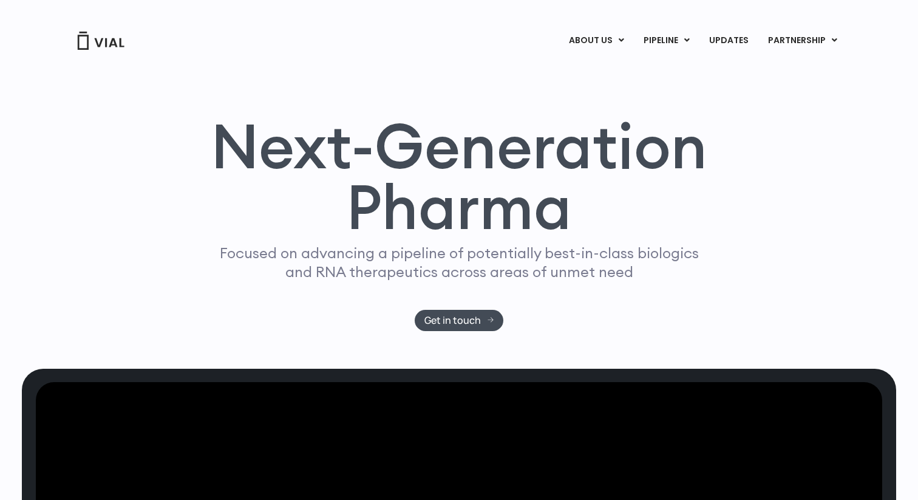 This screenshot has height=500, width=918. Describe the element at coordinates (452, 320) in the screenshot. I see `span: Get in touch` at that location.